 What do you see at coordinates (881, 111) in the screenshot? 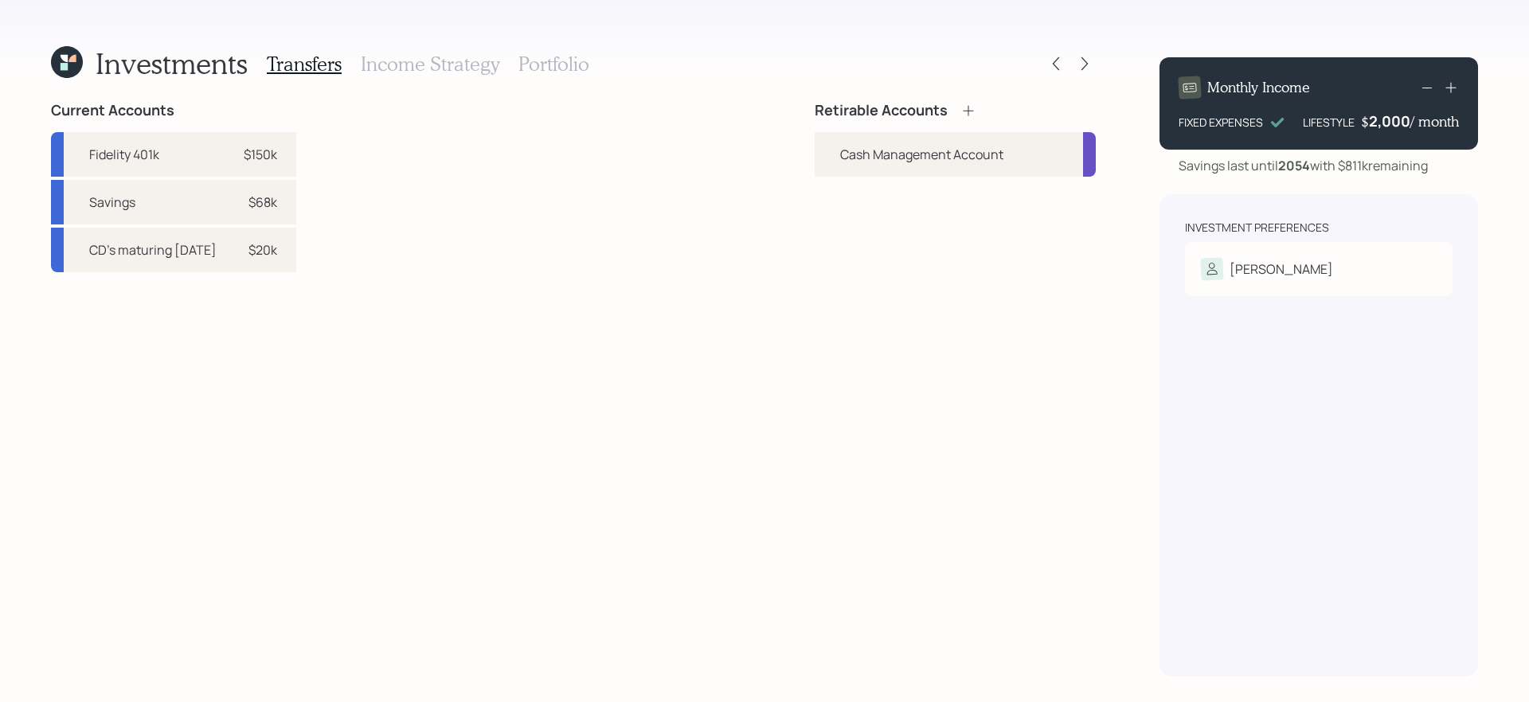
I see `h4: Retirable Accounts` at bounding box center [881, 111].